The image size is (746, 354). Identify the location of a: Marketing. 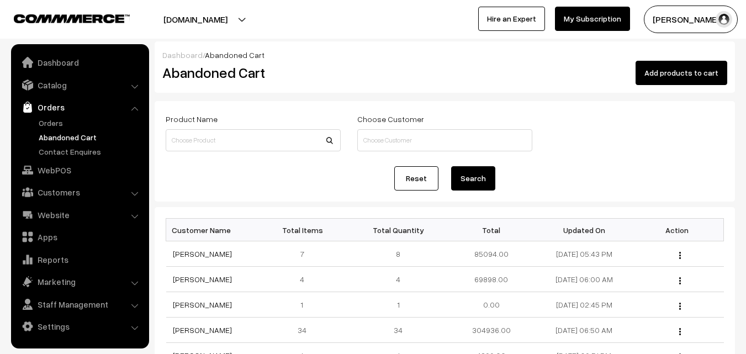
(79, 281).